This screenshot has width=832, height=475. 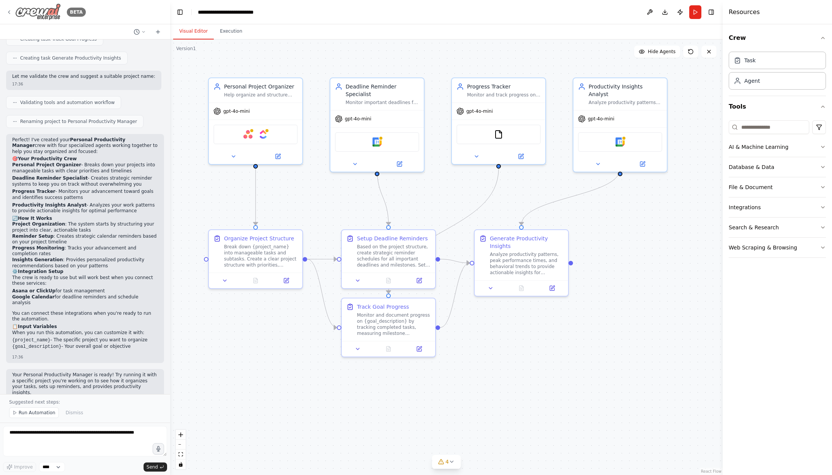 What do you see at coordinates (74, 413) in the screenshot?
I see `span: Dismiss` at bounding box center [74, 413].